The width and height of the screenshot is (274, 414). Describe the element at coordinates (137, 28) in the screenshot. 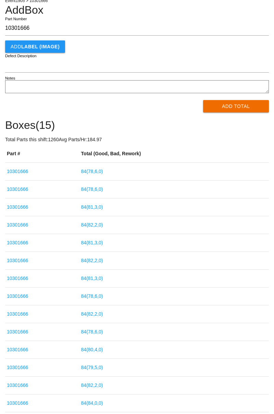

I see `input: Required` at that location.